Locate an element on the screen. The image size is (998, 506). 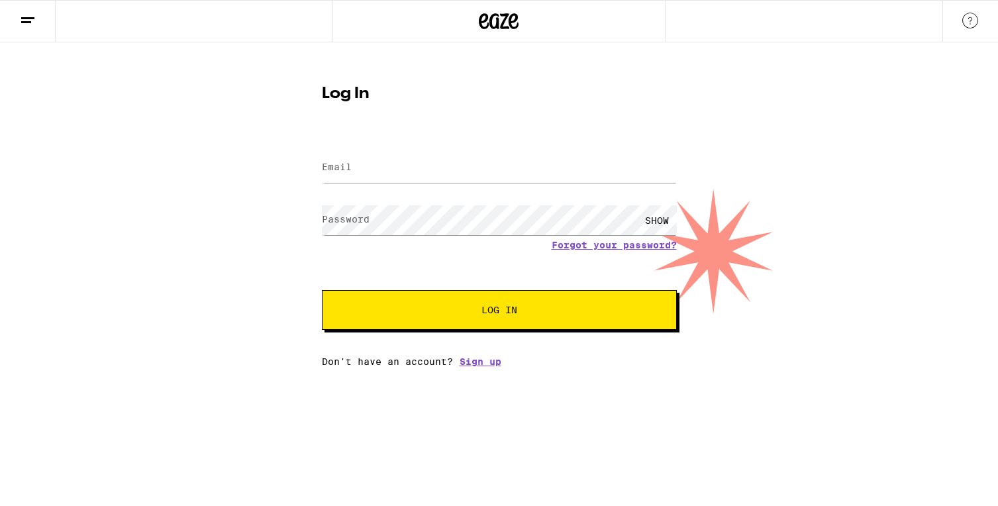
div: SHOW is located at coordinates (657, 220).